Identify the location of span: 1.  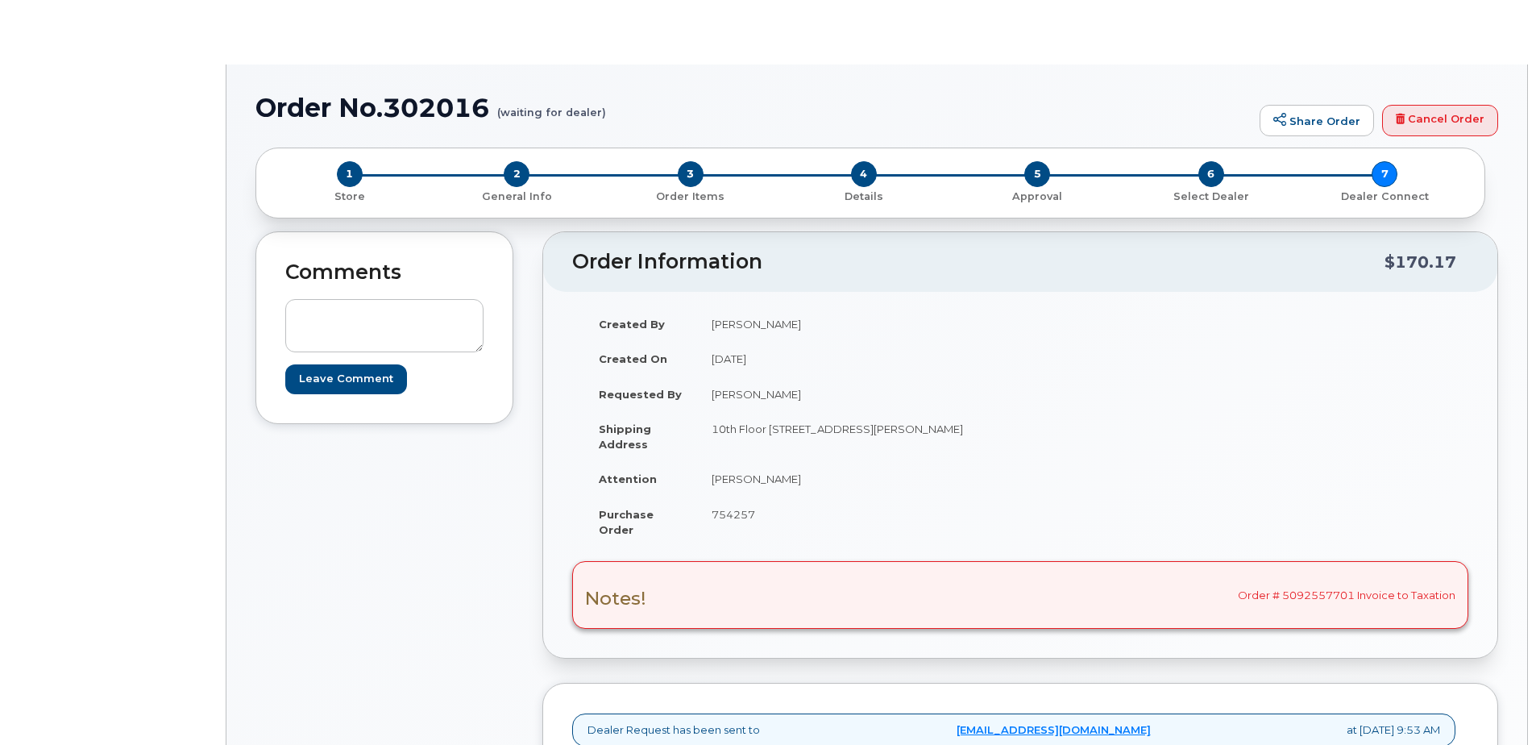
(350, 174).